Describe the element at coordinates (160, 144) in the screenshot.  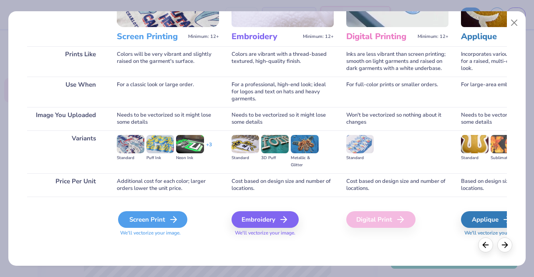
I see `img: Puff Ink` at that location.